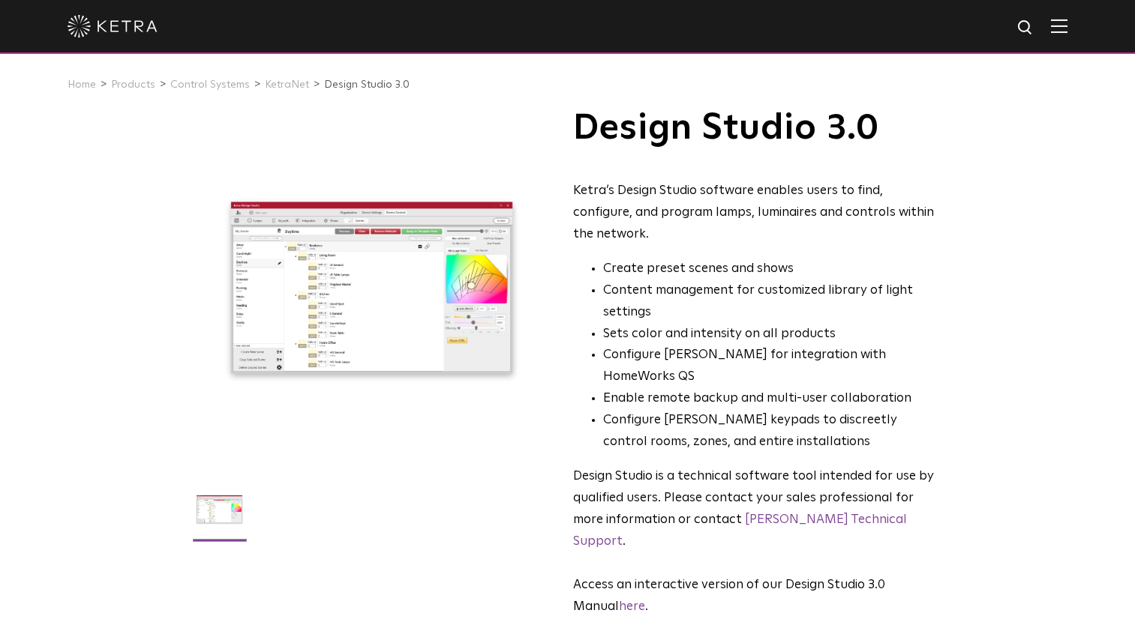 The width and height of the screenshot is (1135, 625). Describe the element at coordinates (210, 85) in the screenshot. I see `a: Control Systems` at that location.